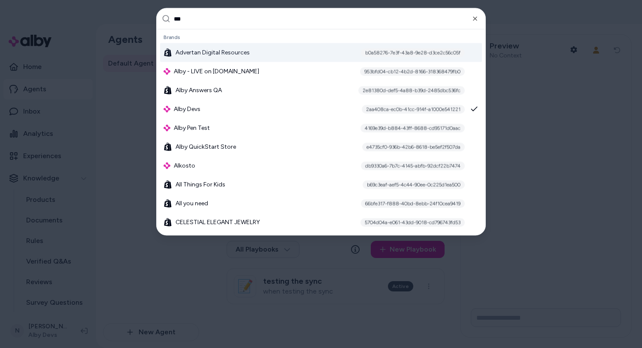  Describe the element at coordinates (413, 109) in the screenshot. I see `div: 2aa408ca-ec0b-41cc-914f-a1000e541221` at that location.